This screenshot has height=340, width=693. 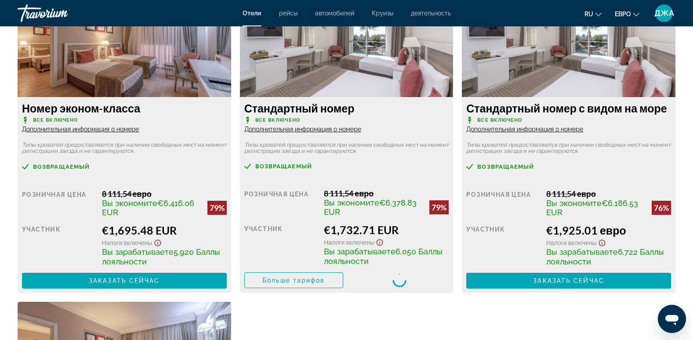 What do you see at coordinates (592, 14) in the screenshot?
I see `button: Изменение языка` at bounding box center [592, 14].